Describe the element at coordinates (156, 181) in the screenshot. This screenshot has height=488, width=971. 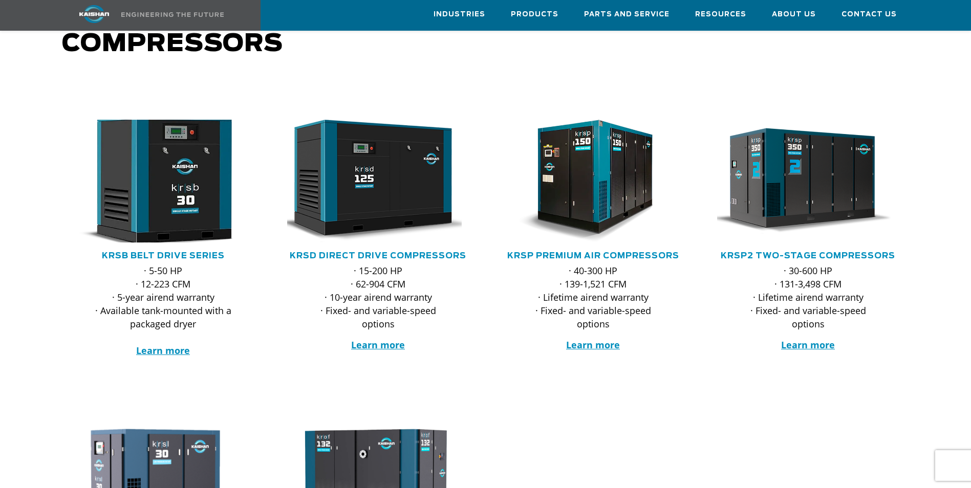
I see `img: krsb30` at that location.